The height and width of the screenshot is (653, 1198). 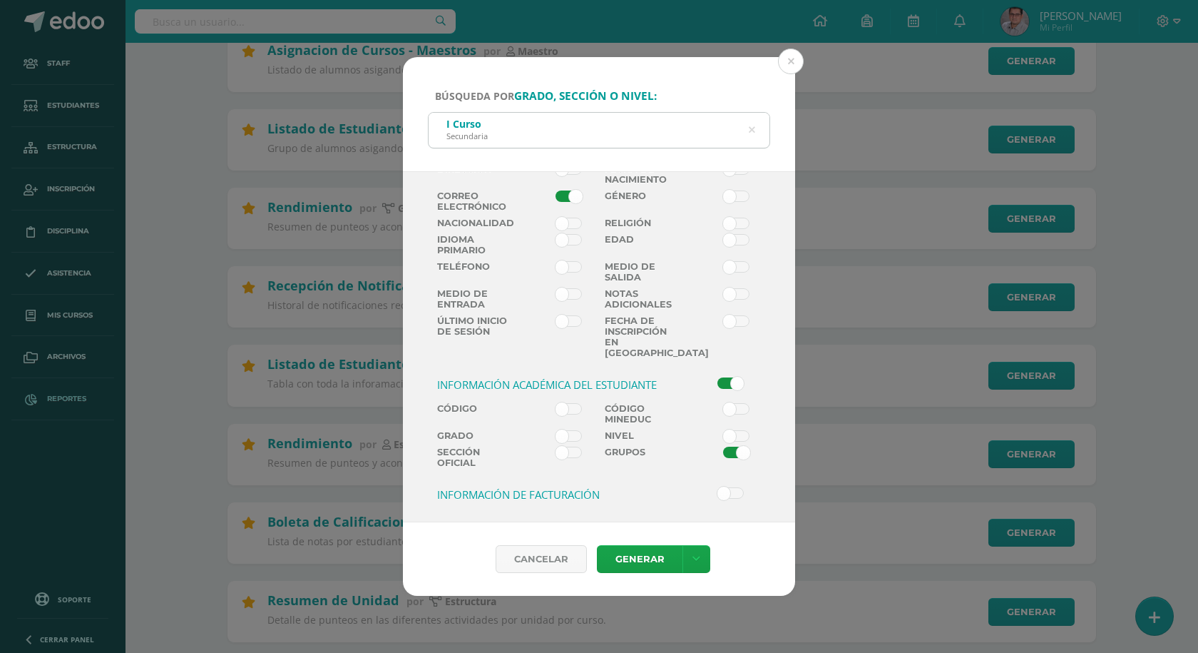 I want to click on h3: Información de facturación, so click(x=557, y=494).